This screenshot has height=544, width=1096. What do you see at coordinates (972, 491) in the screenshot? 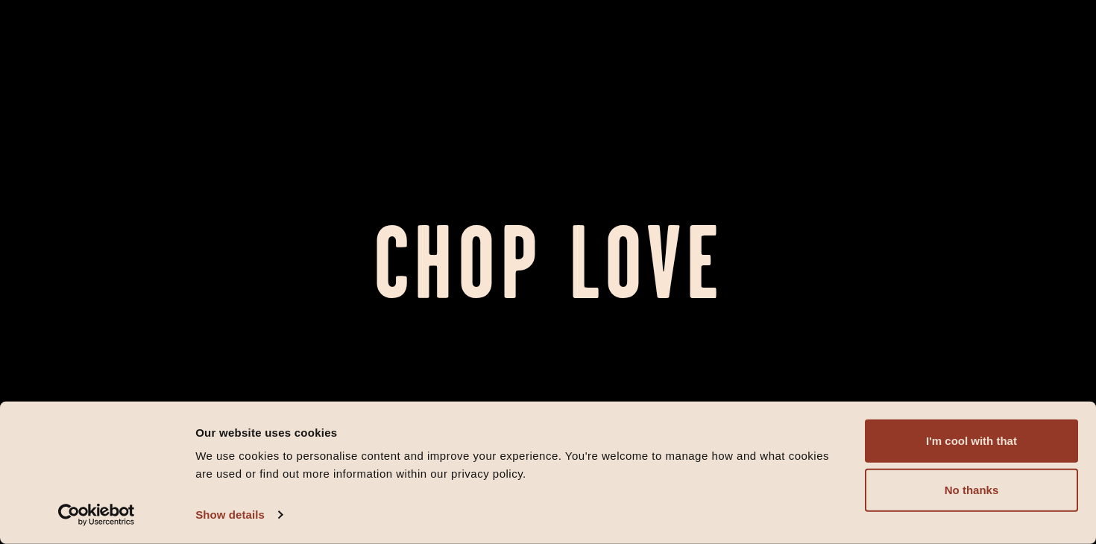
I see `button: No thanks` at bounding box center [972, 491].